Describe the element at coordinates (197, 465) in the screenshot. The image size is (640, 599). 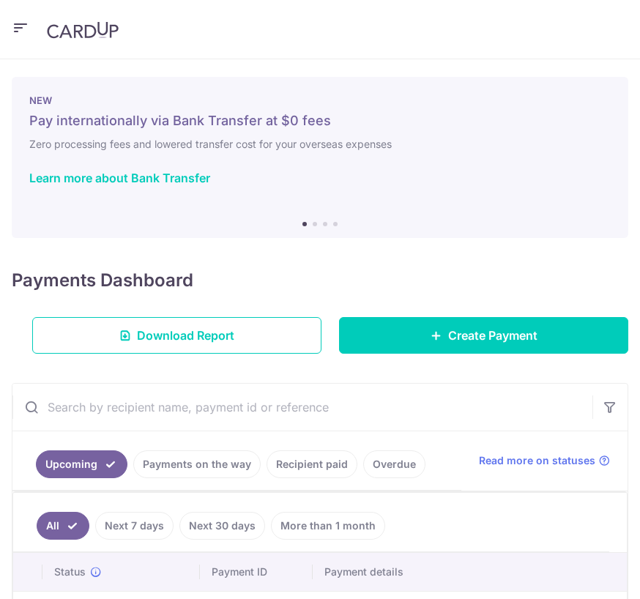
I see `a: Payments on the way` at that location.